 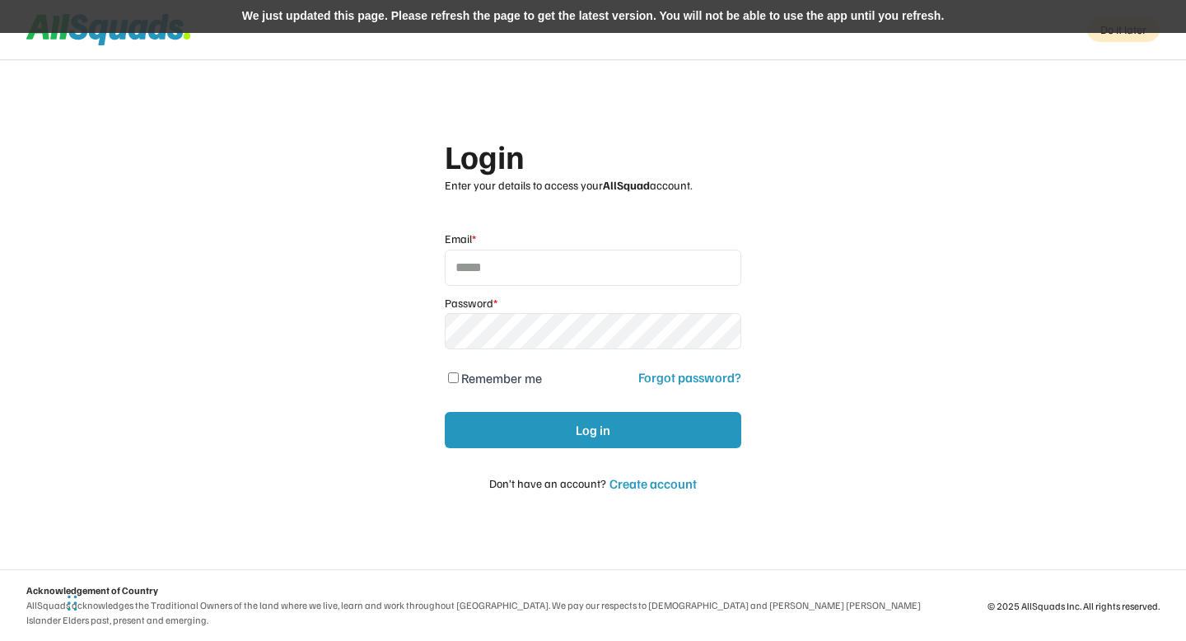 I want to click on div: Password, so click(x=471, y=303).